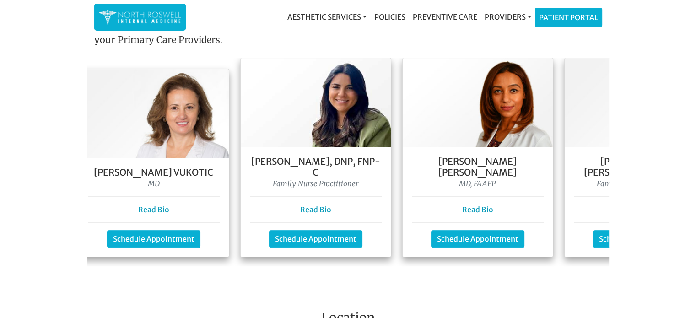  Describe the element at coordinates (477, 183) in the screenshot. I see `i: MD, FAAFP` at that location.